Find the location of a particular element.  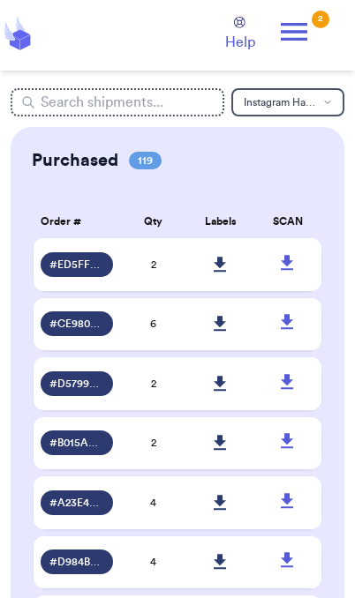

th: Labels is located at coordinates (221, 221).